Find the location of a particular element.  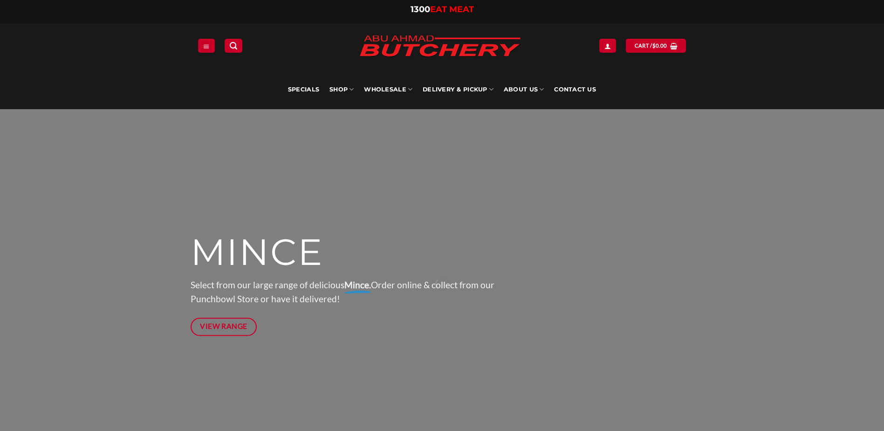

span: View Range is located at coordinates (224, 326).